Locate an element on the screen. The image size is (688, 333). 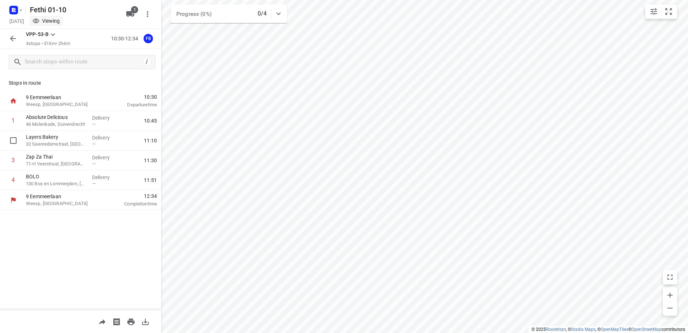
p: Completion time is located at coordinates (133, 204).